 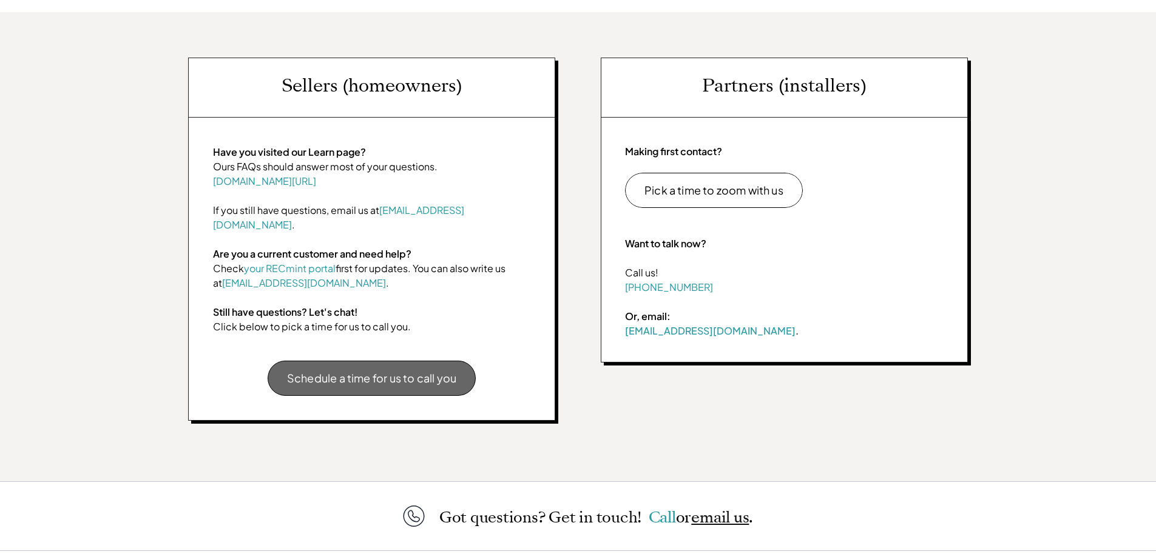 I want to click on p: Got questions? Get in touch!, so click(x=596, y=517).